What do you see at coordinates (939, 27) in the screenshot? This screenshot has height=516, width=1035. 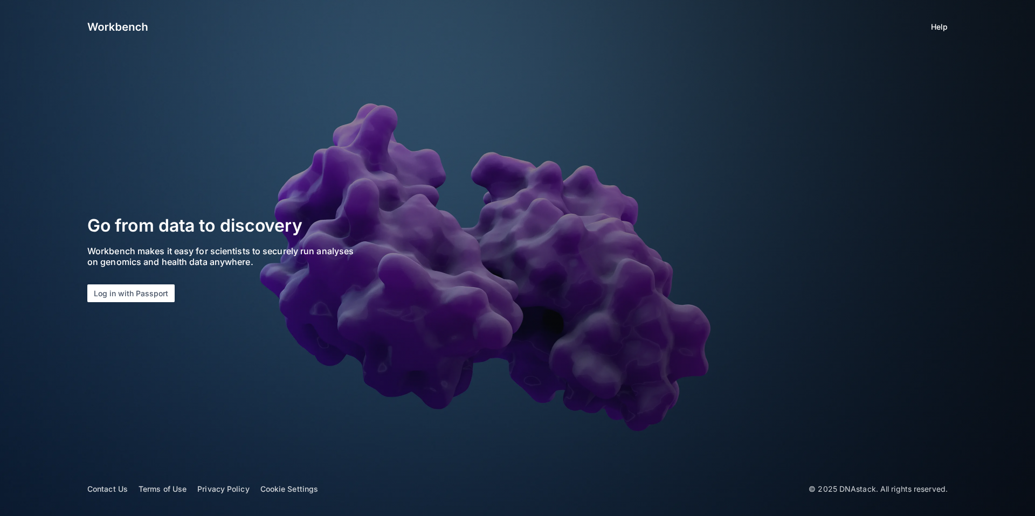 I see `a: Help` at bounding box center [939, 27].